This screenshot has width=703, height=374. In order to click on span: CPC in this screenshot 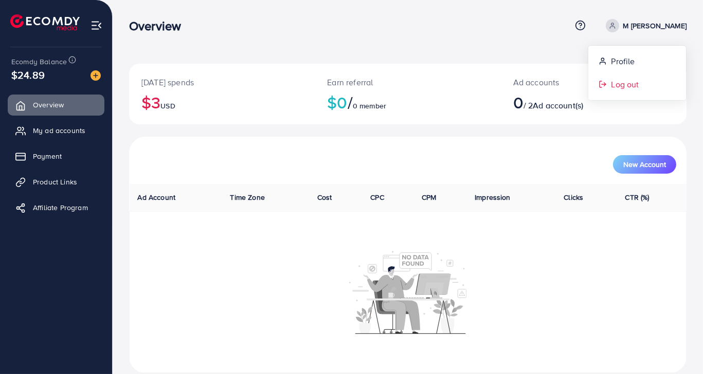, I will do `click(377, 198)`.